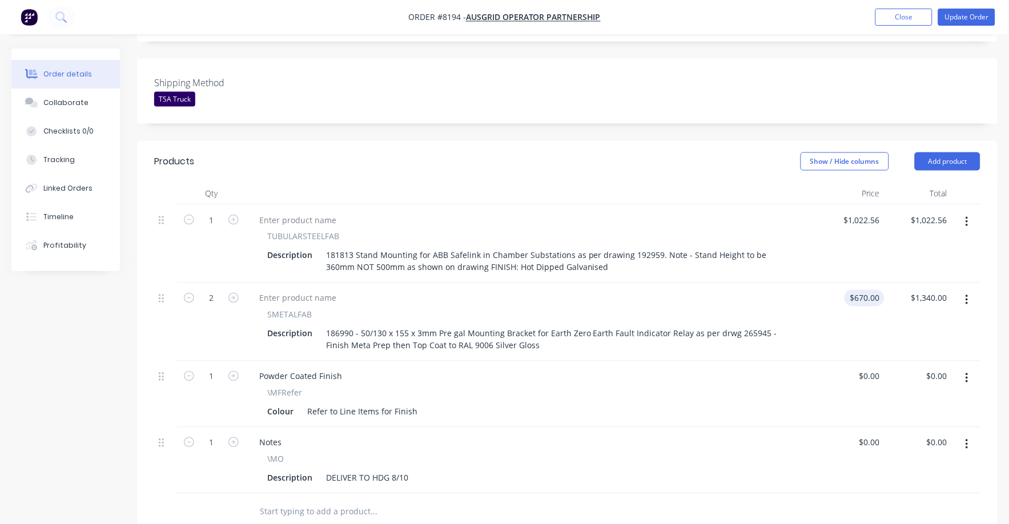  What do you see at coordinates (68, 189) in the screenshot?
I see `div: Linked Orders` at bounding box center [68, 189].